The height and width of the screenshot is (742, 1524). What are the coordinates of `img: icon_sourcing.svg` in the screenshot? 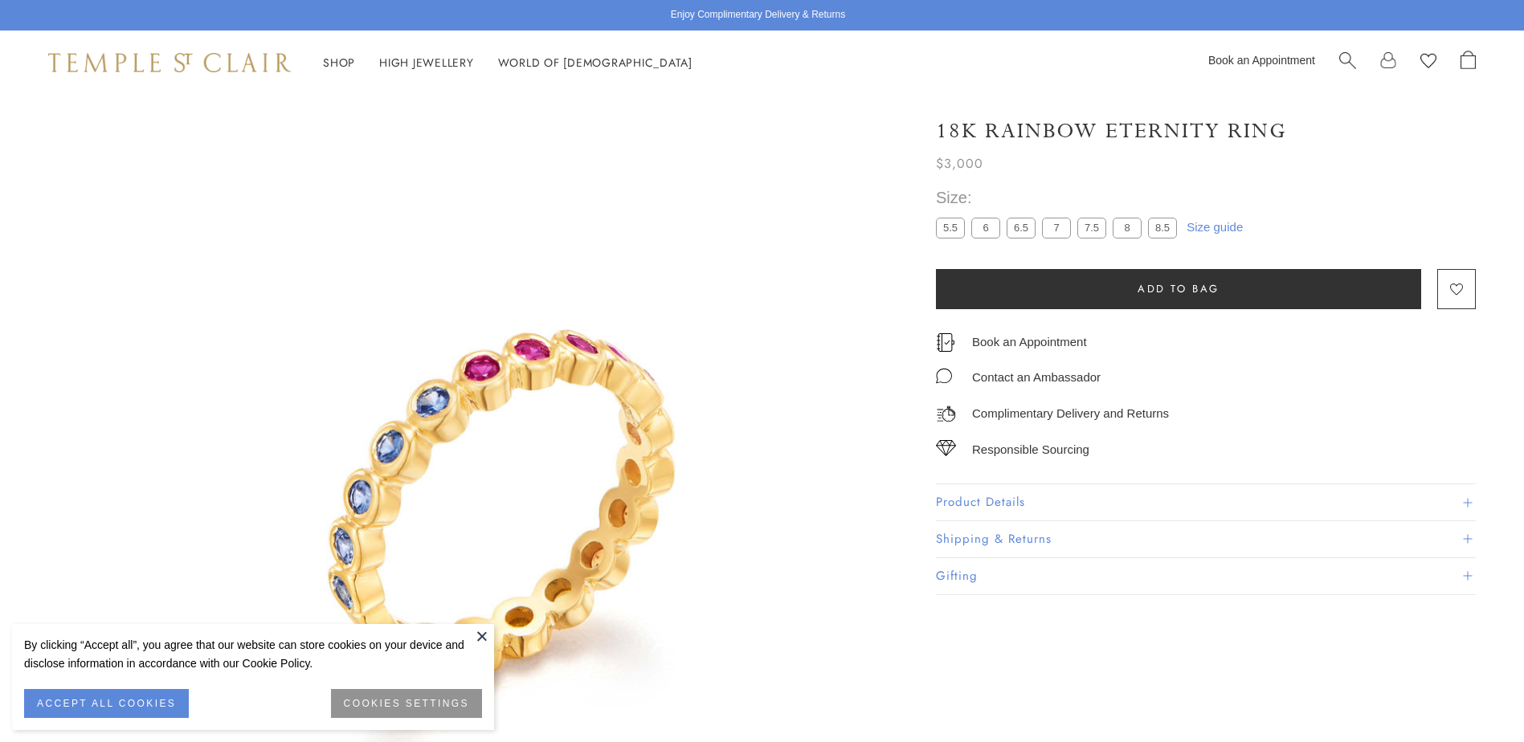 It's located at (945, 448).